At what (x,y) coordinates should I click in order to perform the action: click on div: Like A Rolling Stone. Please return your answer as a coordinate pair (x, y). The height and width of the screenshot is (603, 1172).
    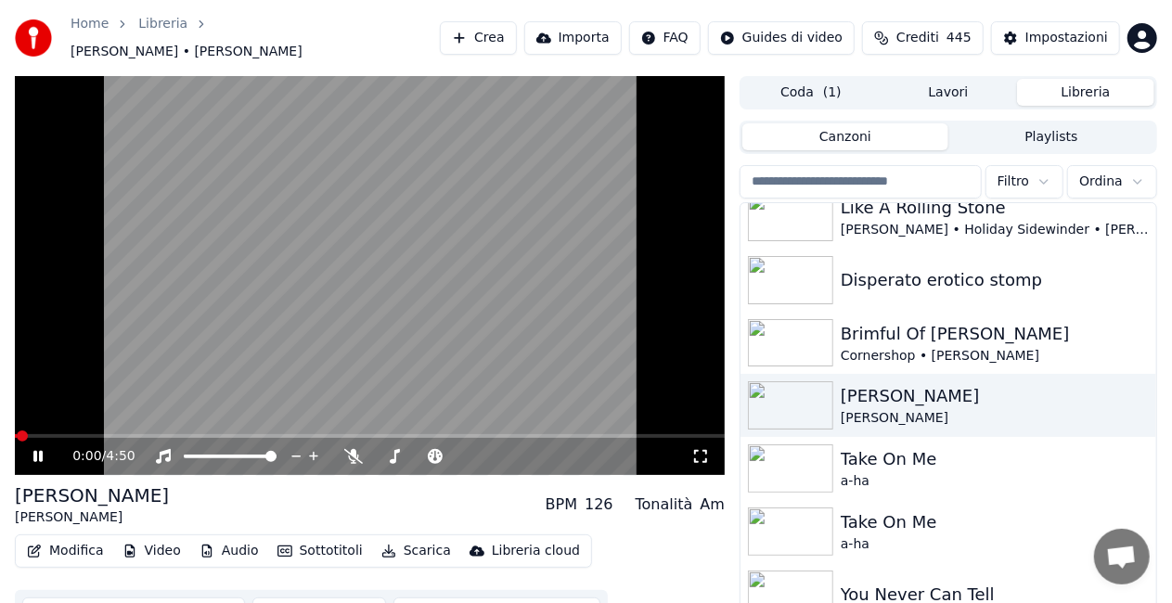
    Looking at the image, I should click on (995, 208).